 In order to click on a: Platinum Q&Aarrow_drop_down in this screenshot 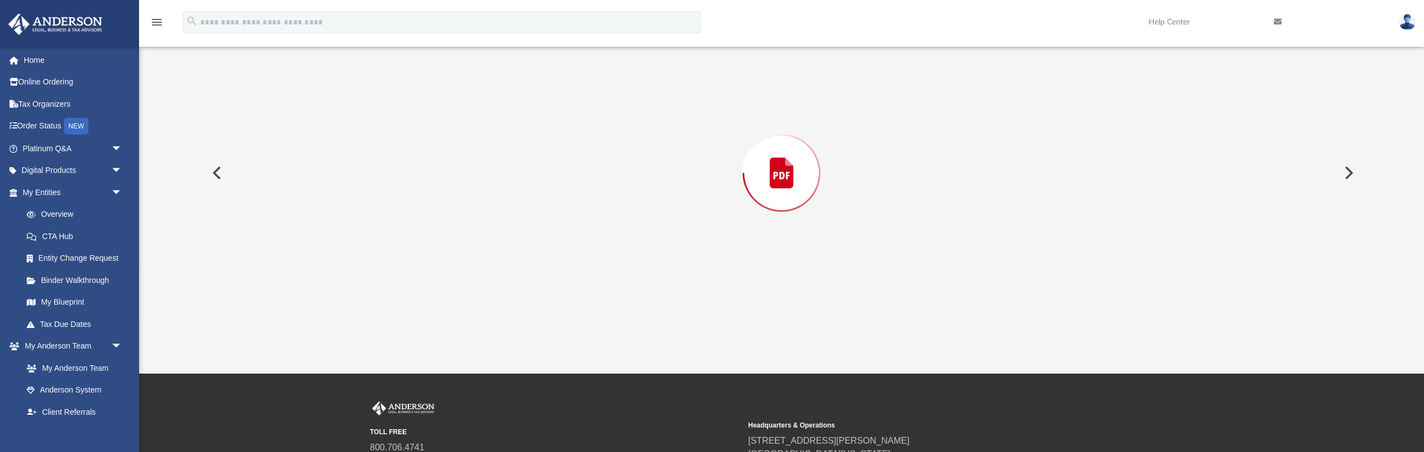, I will do `click(73, 149)`.